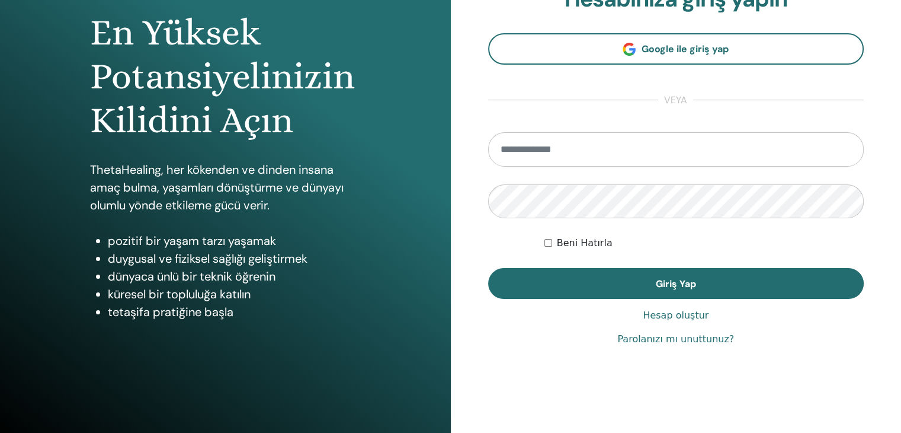 This screenshot has height=433, width=901. I want to click on li: dünyaca ünlü bir teknik öğrenin, so click(234, 276).